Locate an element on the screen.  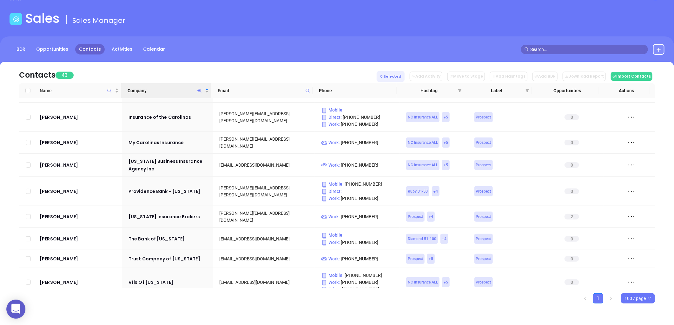
span: 43 is located at coordinates (64, 75).